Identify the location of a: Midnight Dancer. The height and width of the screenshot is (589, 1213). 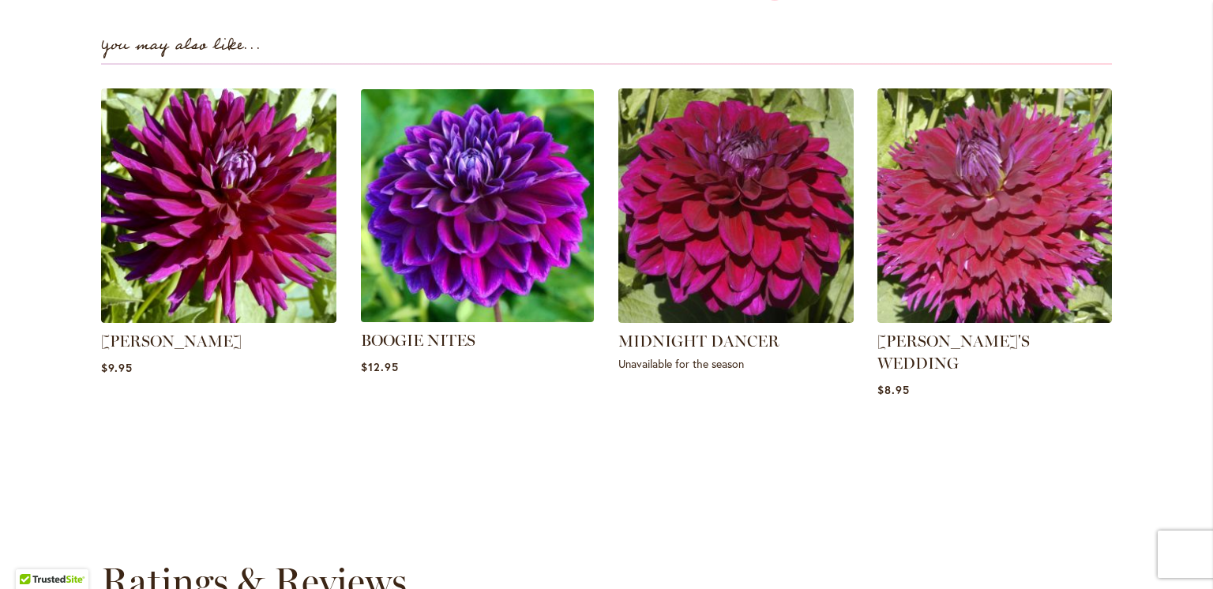
(736, 318).